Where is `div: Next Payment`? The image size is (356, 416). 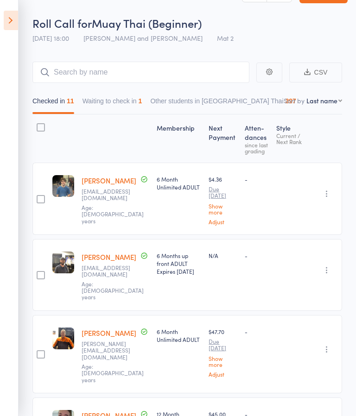 div: Next Payment is located at coordinates (223, 139).